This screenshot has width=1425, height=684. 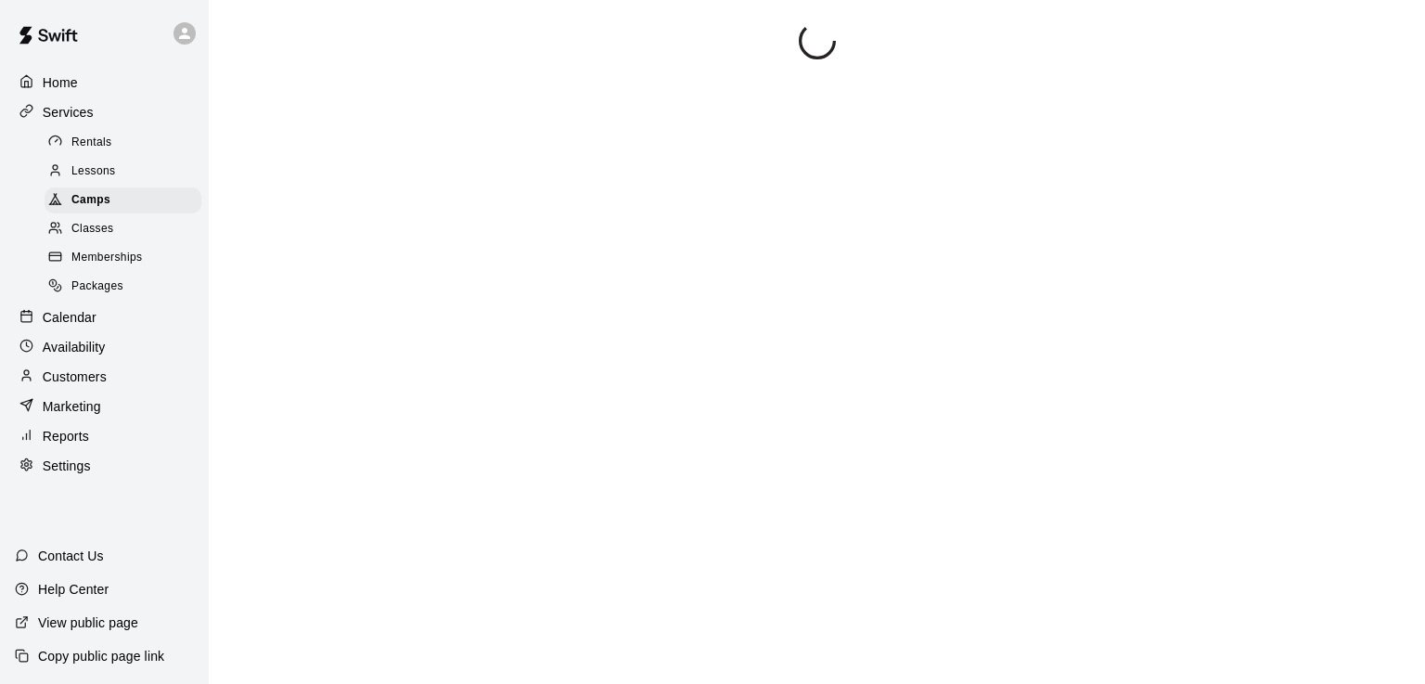 What do you see at coordinates (68, 112) in the screenshot?
I see `p: Services` at bounding box center [68, 112].